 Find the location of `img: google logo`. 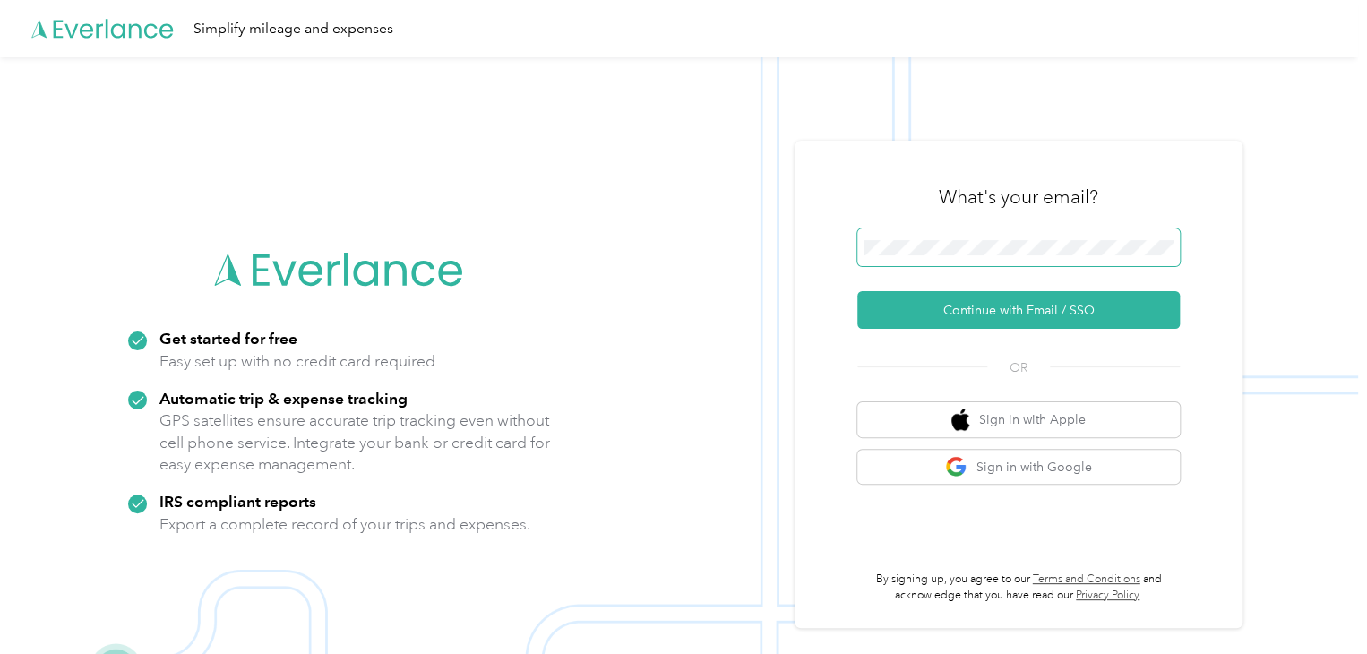

img: google logo is located at coordinates (956, 467).